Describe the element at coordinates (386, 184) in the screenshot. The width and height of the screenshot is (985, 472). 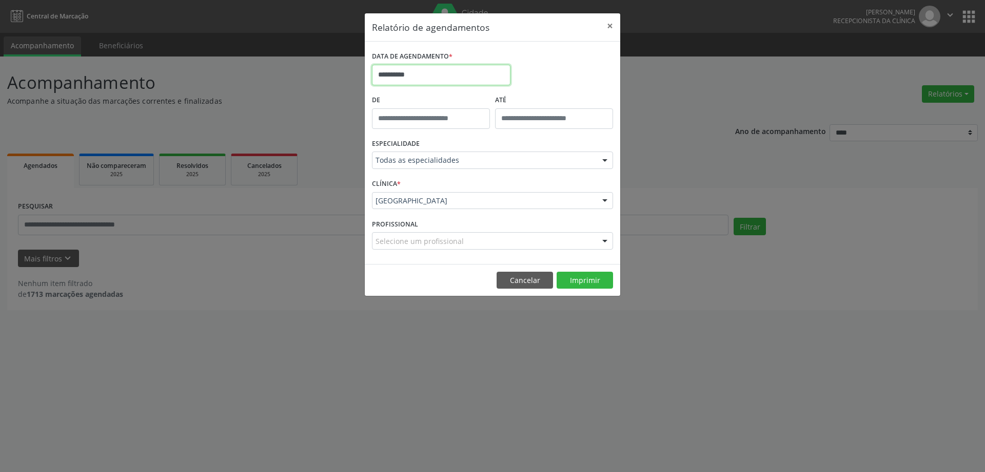
I see `label: CLÍNICA` at that location.